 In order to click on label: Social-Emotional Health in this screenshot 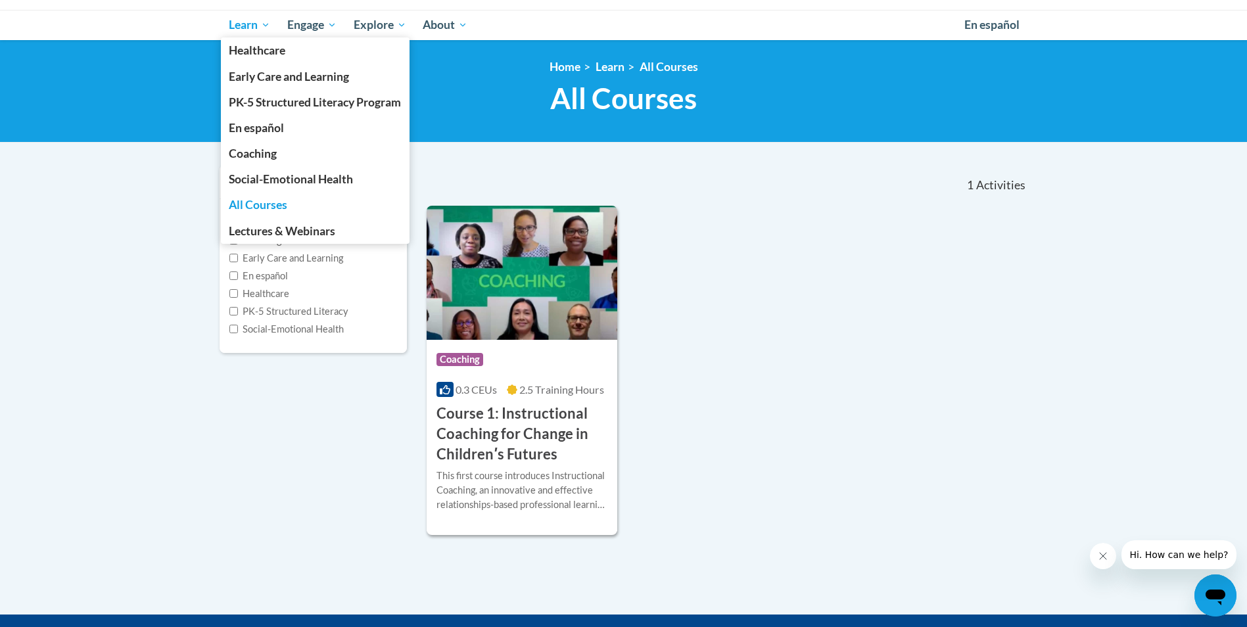, I will do `click(287, 329)`.